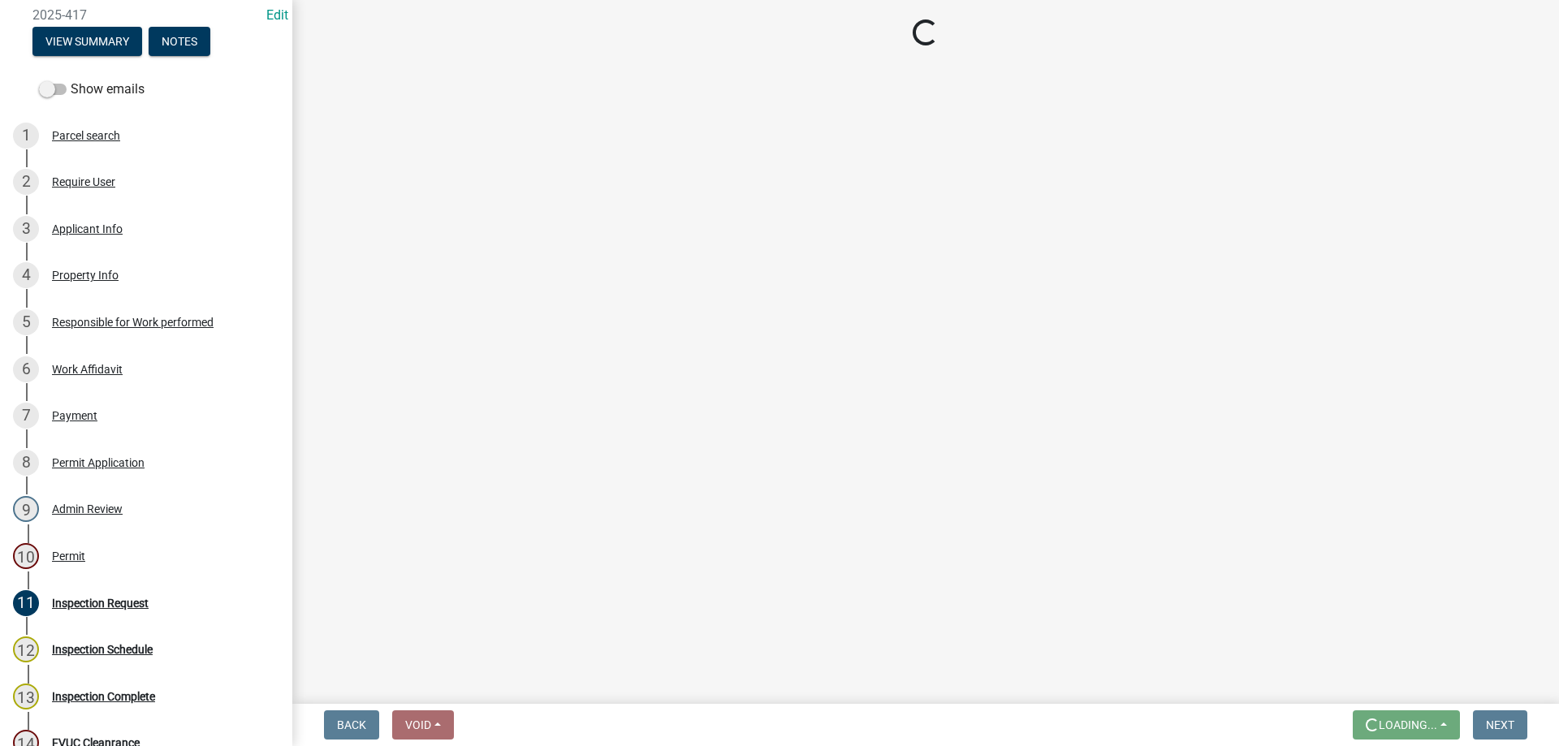  What do you see at coordinates (26, 229) in the screenshot?
I see `div: 3` at bounding box center [26, 229].